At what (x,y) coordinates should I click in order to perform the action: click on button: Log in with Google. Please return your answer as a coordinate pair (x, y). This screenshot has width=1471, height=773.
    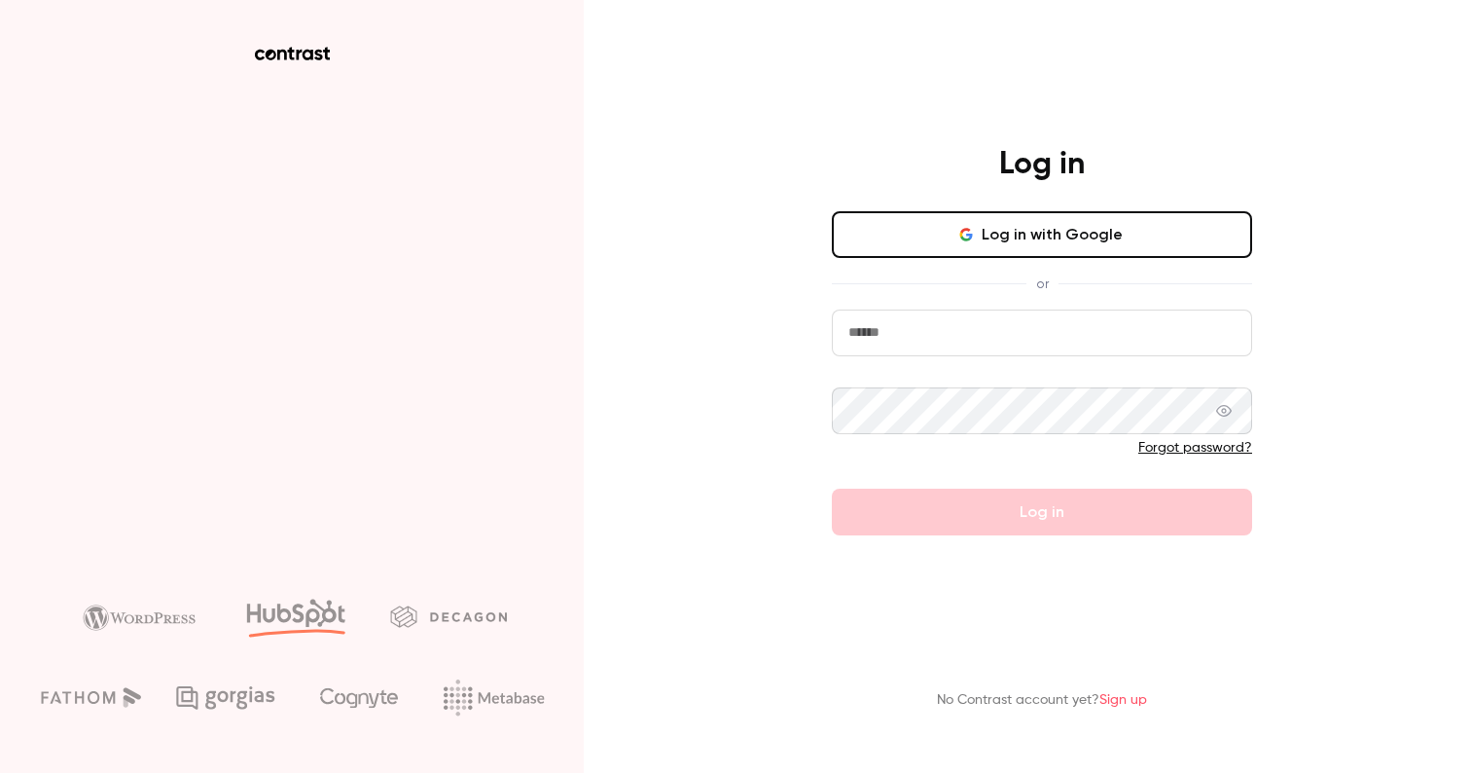
    Looking at the image, I should click on (1042, 235).